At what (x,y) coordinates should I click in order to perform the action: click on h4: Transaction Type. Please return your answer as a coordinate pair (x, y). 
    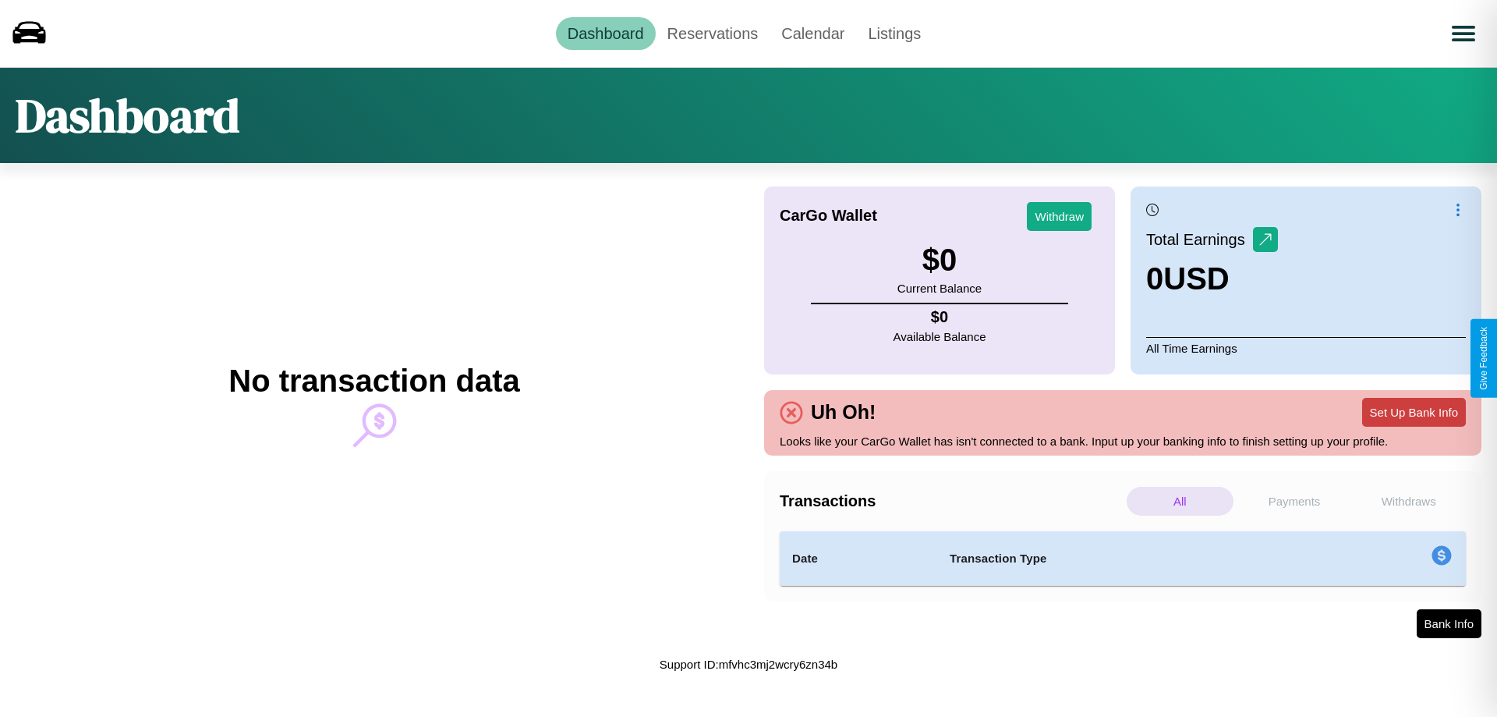
    Looking at the image, I should click on (1127, 558).